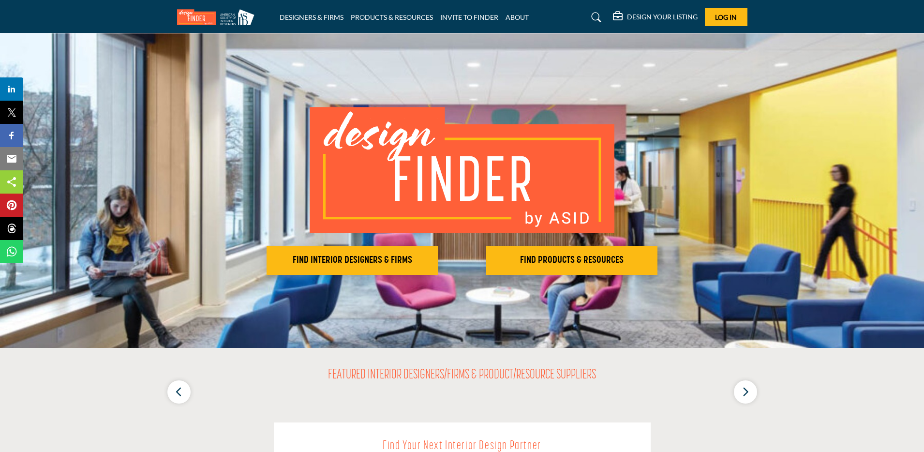 Image resolution: width=924 pixels, height=452 pixels. What do you see at coordinates (572, 260) in the screenshot?
I see `h2: FIND PRODUCTS & RESOURCES` at bounding box center [572, 260].